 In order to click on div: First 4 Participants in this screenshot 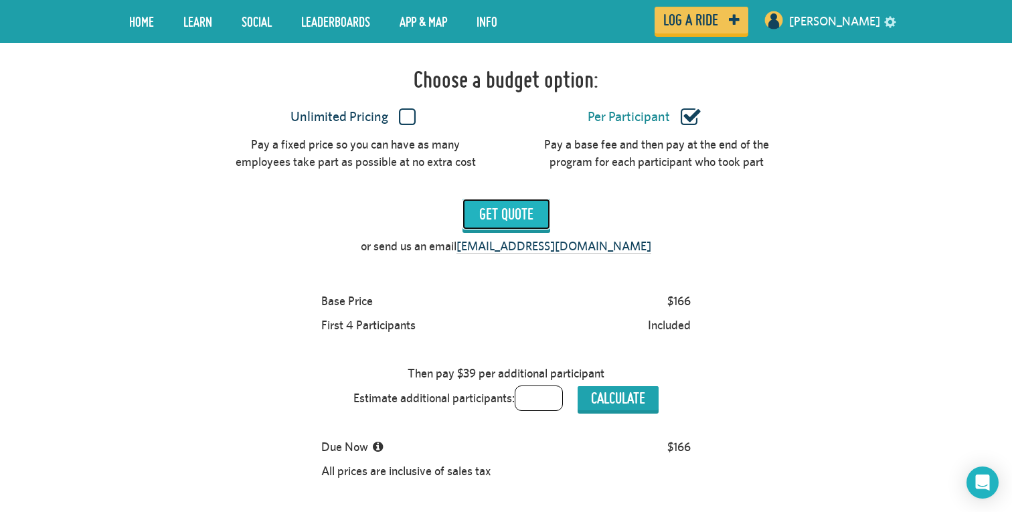, I will do `click(368, 325)`.